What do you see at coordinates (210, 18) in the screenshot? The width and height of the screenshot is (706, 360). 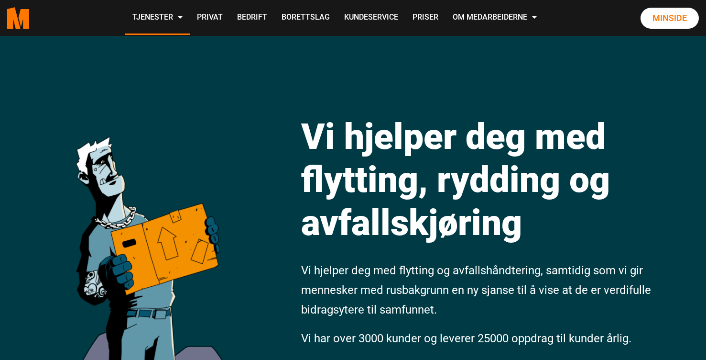 I see `a: Privat` at bounding box center [210, 18].